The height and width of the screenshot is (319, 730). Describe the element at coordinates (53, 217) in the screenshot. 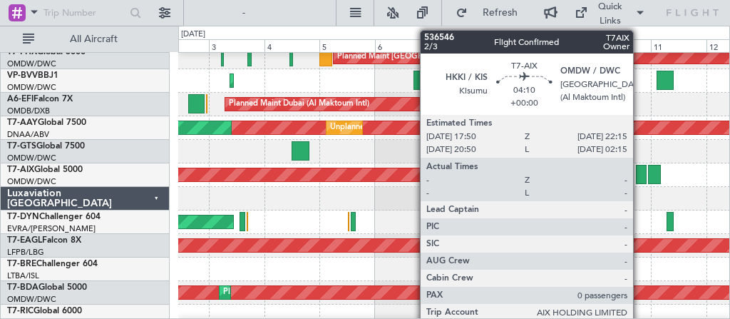

I see `a: T7-DYNChallenger 604` at that location.